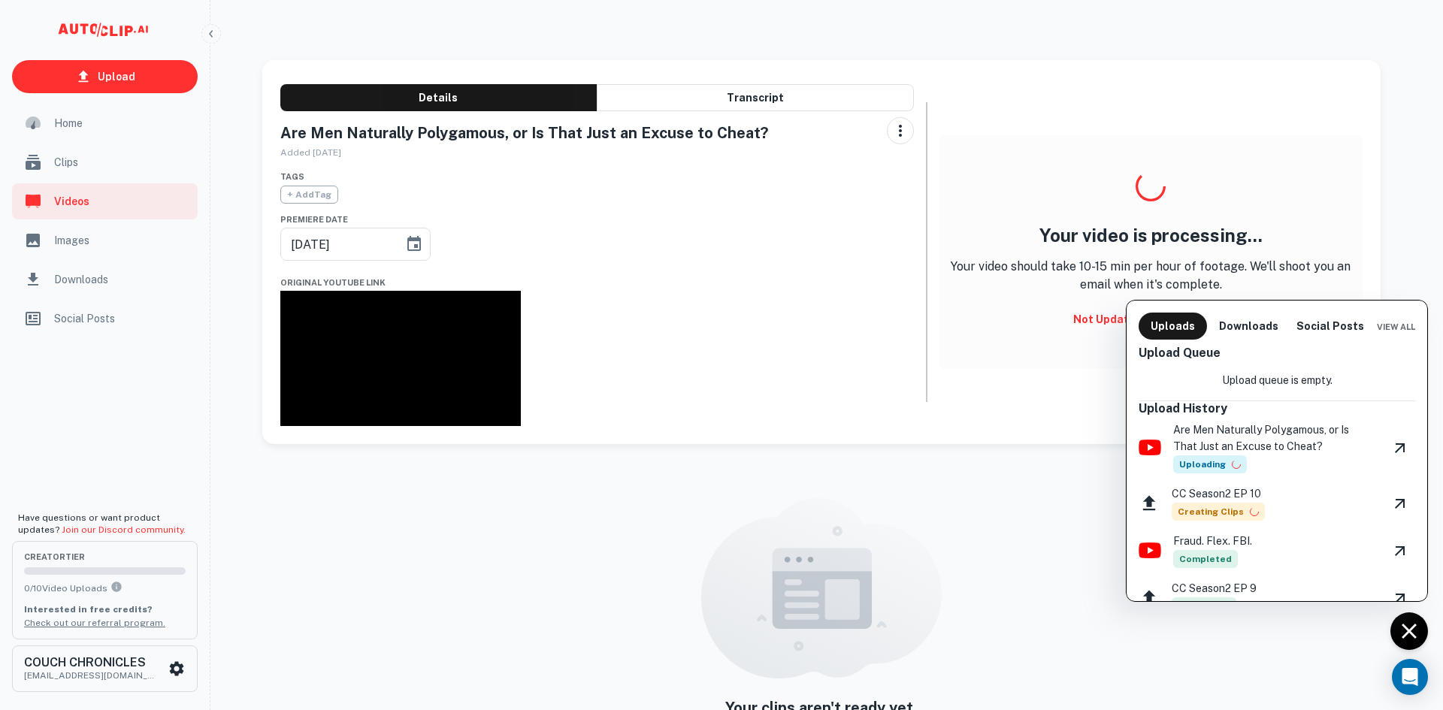 The width and height of the screenshot is (1443, 710). I want to click on h6: Upload Queue, so click(1277, 353).